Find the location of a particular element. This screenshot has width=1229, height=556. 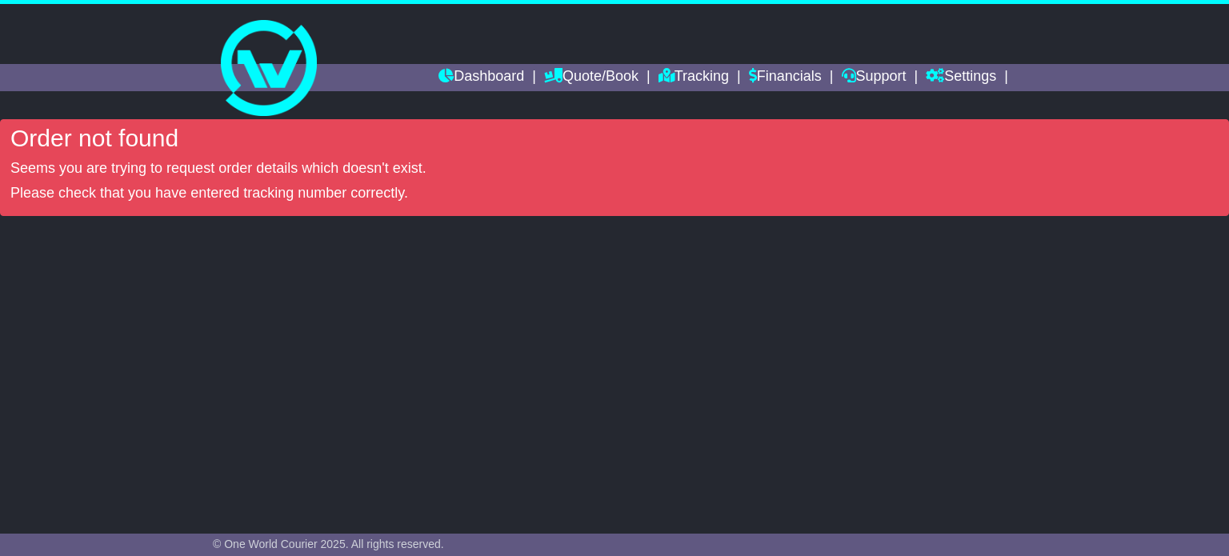

p: Seems you are trying to request order details which doesn't exist. is located at coordinates (614, 169).